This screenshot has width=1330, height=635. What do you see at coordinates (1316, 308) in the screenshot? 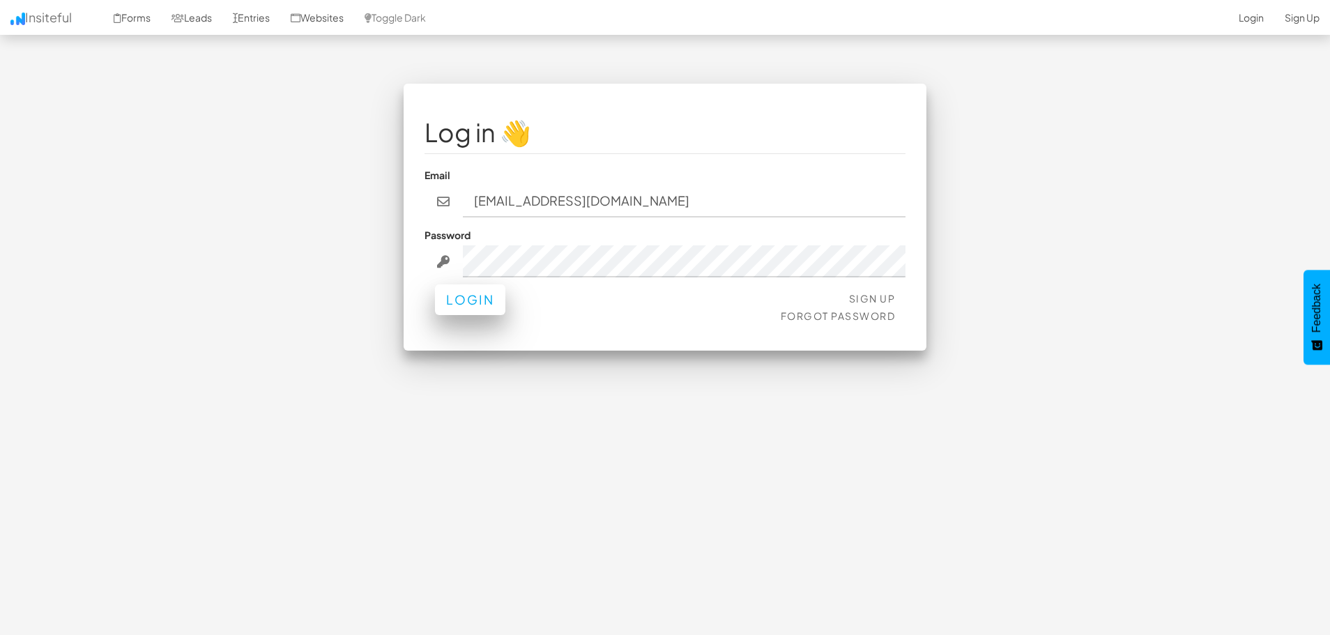
I see `span: Feedback` at bounding box center [1316, 308].